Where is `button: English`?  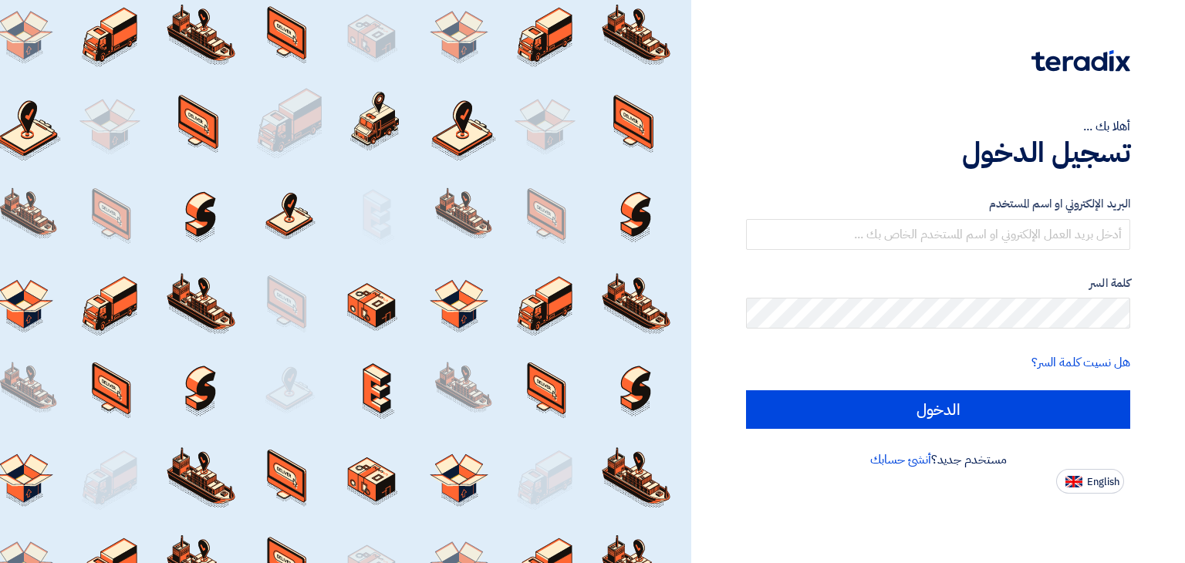
button: English is located at coordinates (1090, 481).